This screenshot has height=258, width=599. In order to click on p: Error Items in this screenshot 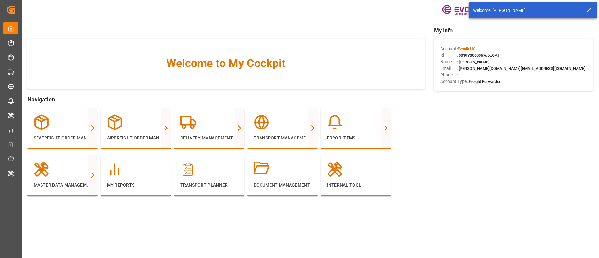, I will do `click(356, 138)`.